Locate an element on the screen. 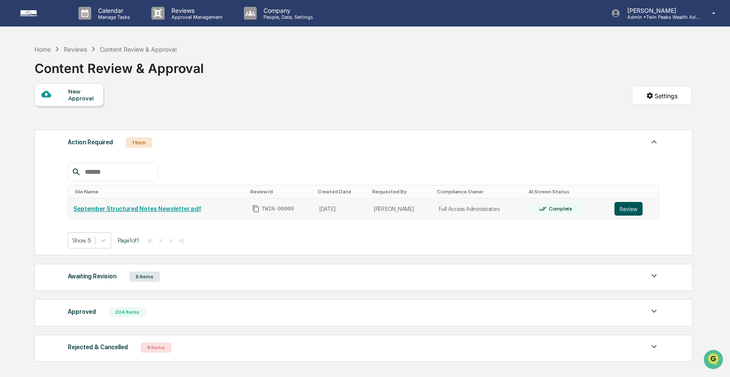 The height and width of the screenshot is (377, 730). div: Rejected & Cancelled is located at coordinates (98, 347).